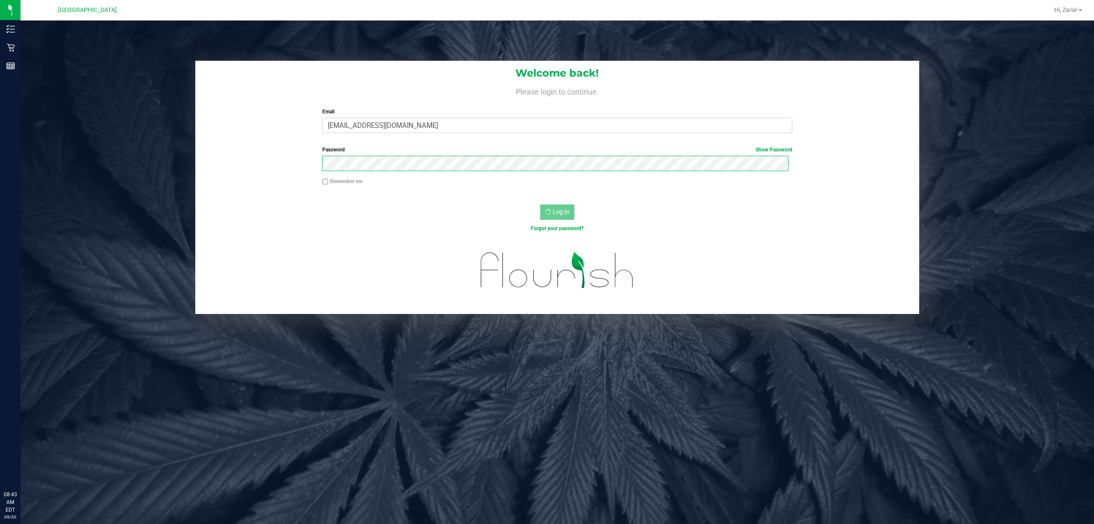 The image size is (1094, 524). Describe the element at coordinates (557, 91) in the screenshot. I see `h4: Please login to continue.` at that location.